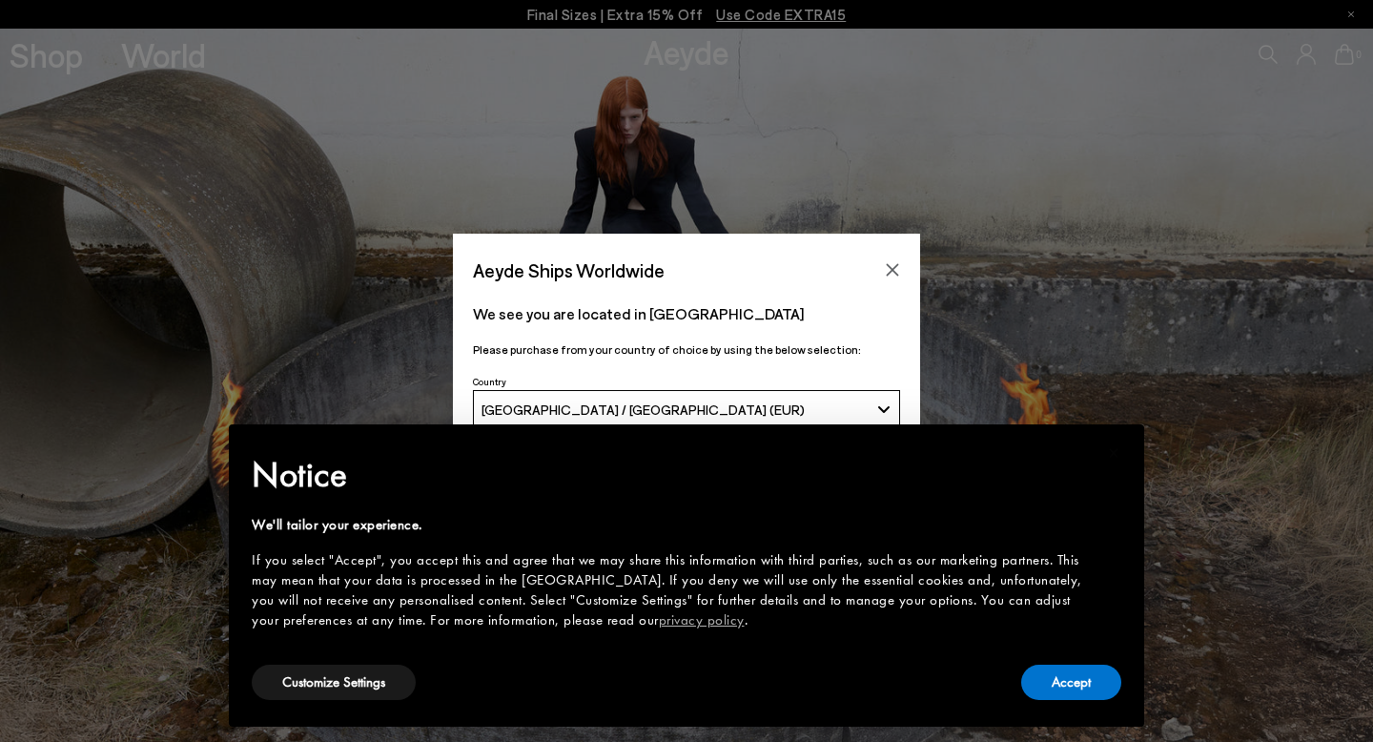 This screenshot has width=1373, height=742. What do you see at coordinates (671, 590) in the screenshot?
I see `div: If you select "Accept", you accept this and agree that we may share this information with third p...` at bounding box center [671, 590].